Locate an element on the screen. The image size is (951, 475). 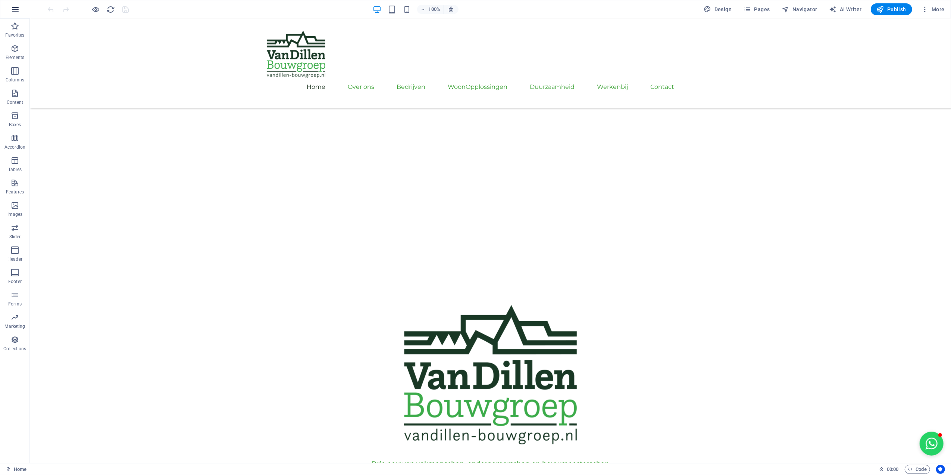
p: Content is located at coordinates (15, 102).